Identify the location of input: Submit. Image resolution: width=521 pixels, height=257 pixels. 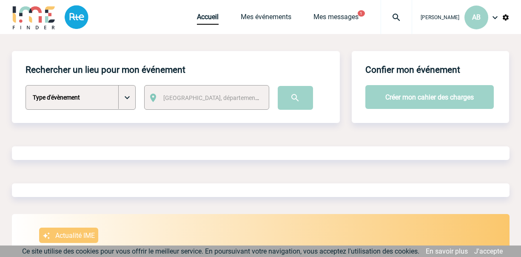
(295, 98).